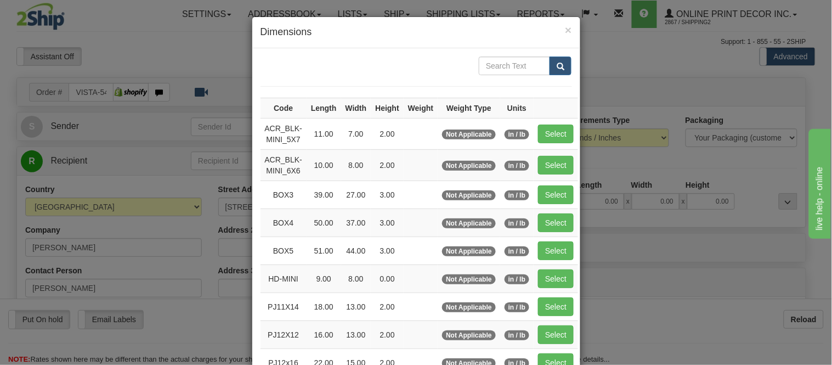 This screenshot has width=832, height=365. I want to click on td: PJ12X12, so click(284, 334).